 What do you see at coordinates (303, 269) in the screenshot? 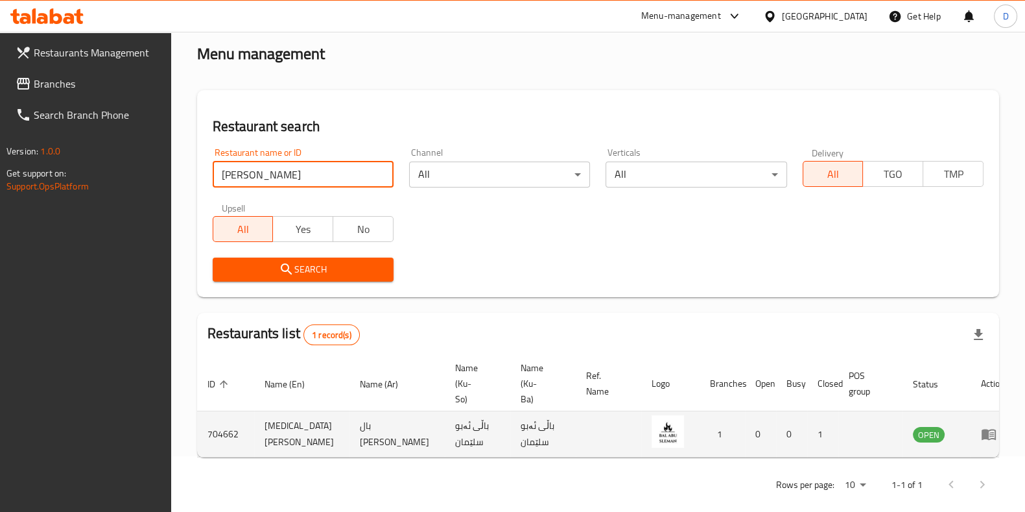
I see `span: Search` at bounding box center [303, 269].